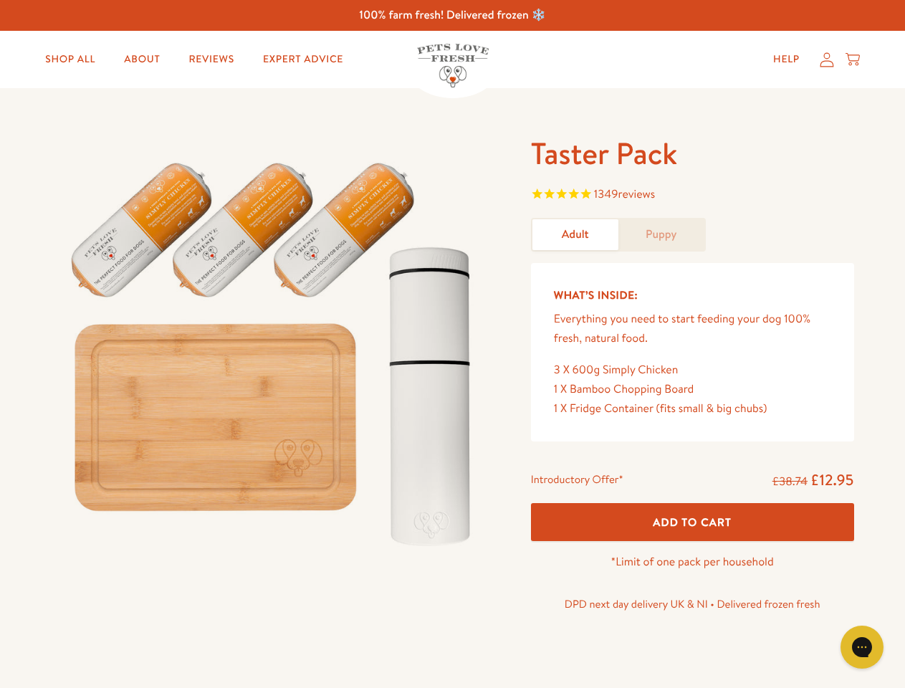  I want to click on button: Gorgias live chat, so click(29, 27).